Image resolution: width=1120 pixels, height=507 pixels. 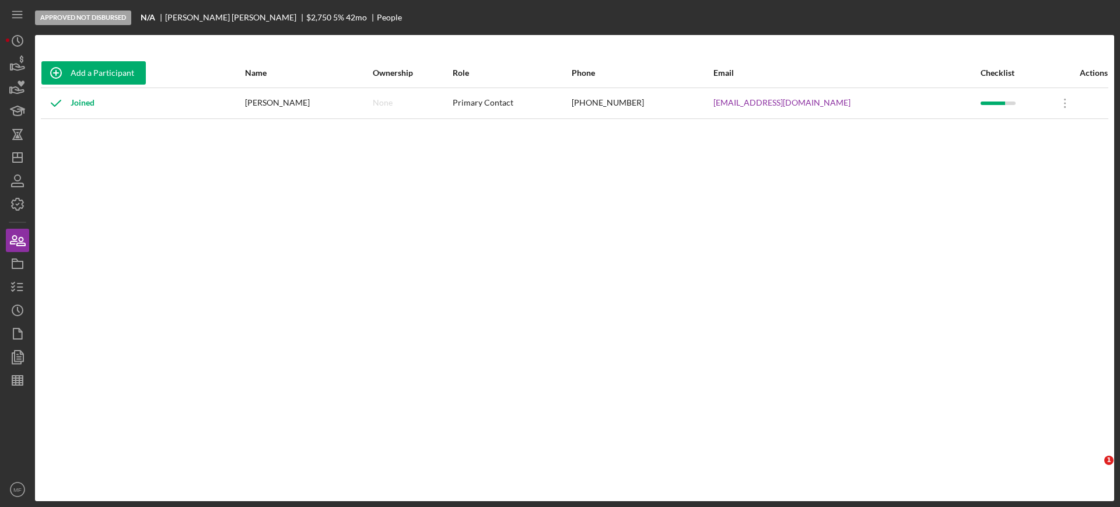 What do you see at coordinates (83, 18) in the screenshot?
I see `div: Approved Not Disbursed` at bounding box center [83, 18].